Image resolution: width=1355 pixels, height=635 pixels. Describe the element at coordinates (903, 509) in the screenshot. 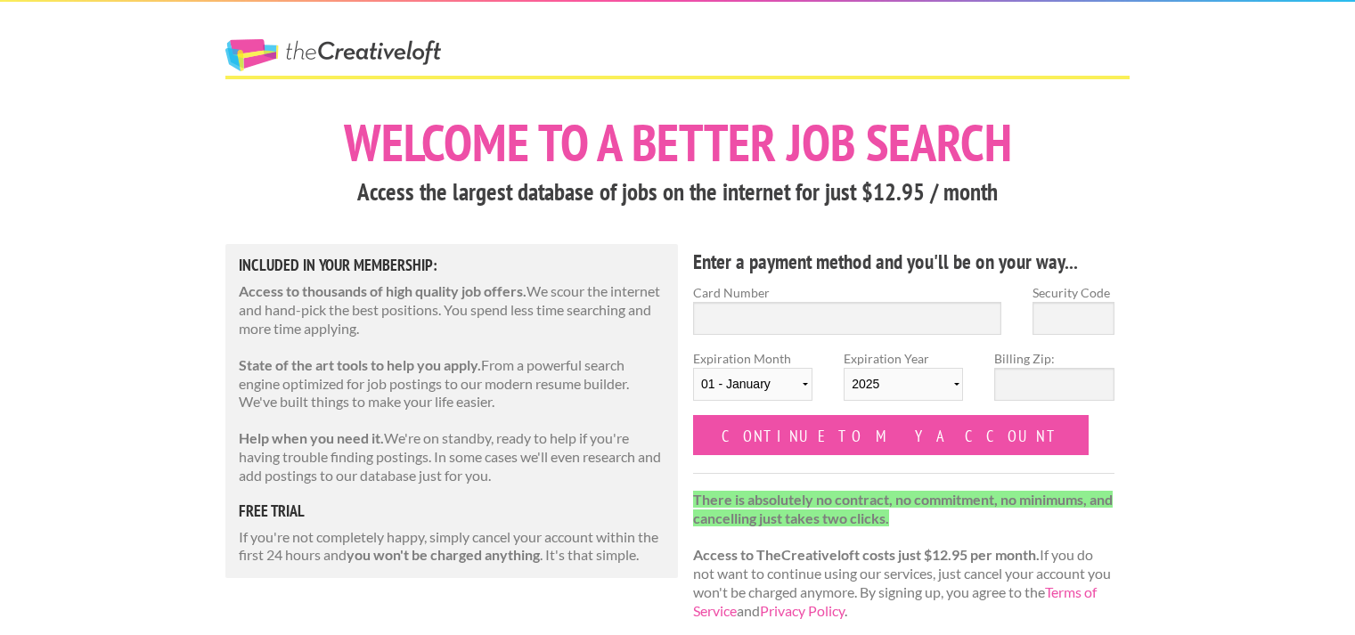

I see `strong: There is absolutely no contract, no commitment, no minimums, and cancelling just takes two clicks.` at that location.